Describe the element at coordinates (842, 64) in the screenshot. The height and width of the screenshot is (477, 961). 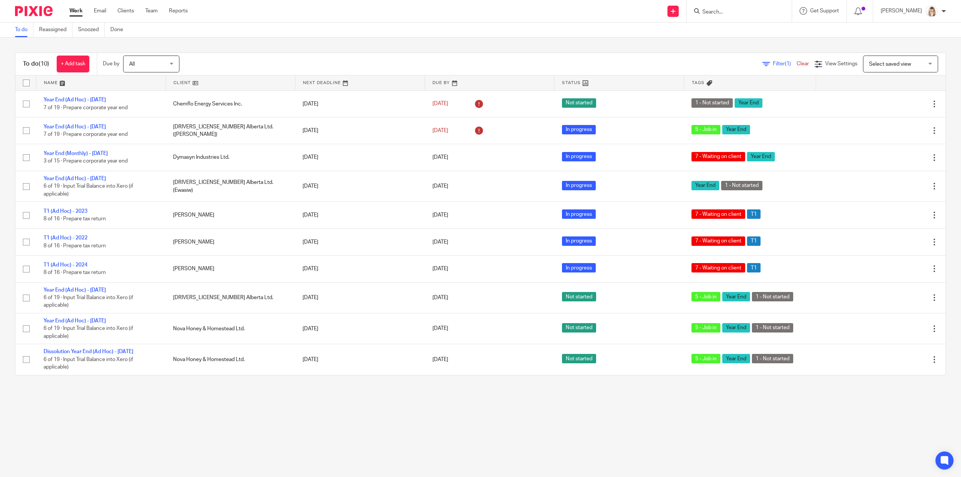
I see `span: View Settings` at that location.